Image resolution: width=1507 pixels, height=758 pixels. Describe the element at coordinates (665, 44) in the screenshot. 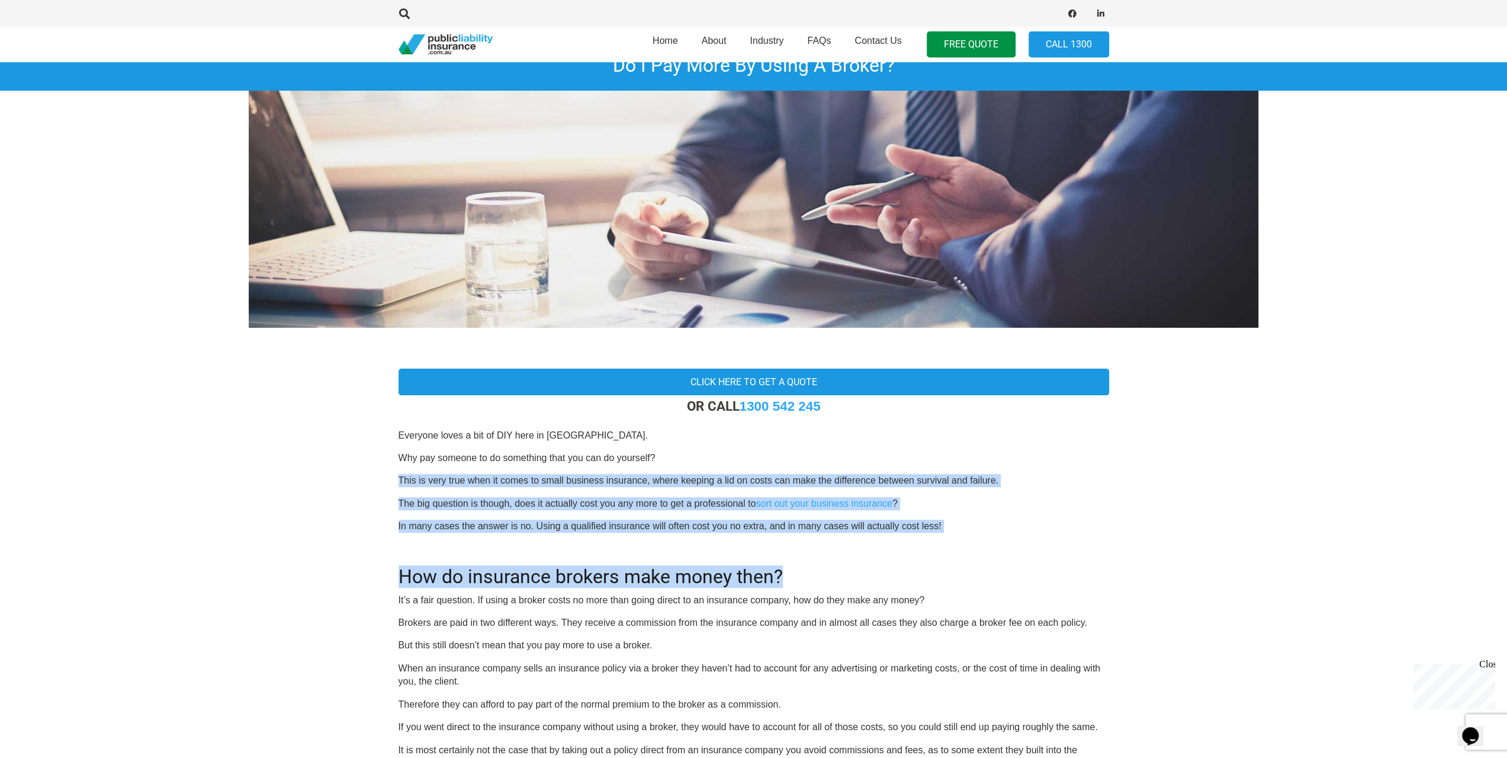

I see `a: Home` at that location.